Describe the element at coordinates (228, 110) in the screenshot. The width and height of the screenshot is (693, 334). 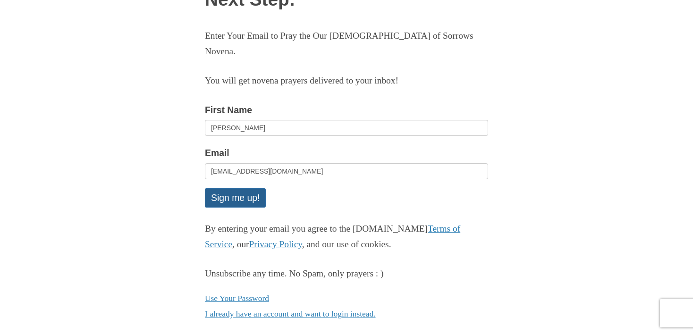
I see `label: First Name` at that location.